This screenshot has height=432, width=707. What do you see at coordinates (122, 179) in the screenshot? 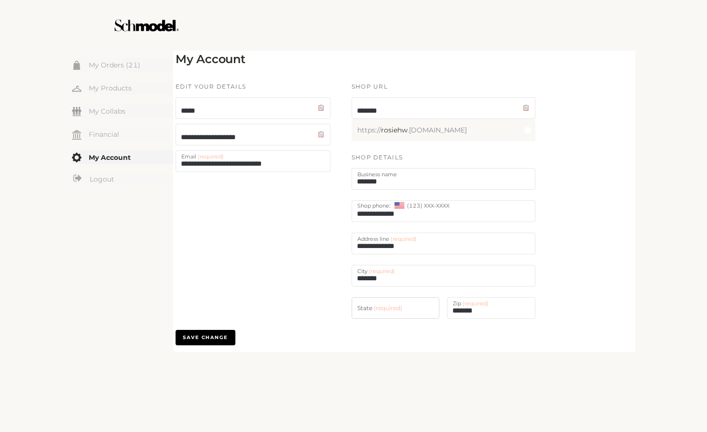
I see `a: Logout` at bounding box center [122, 179].